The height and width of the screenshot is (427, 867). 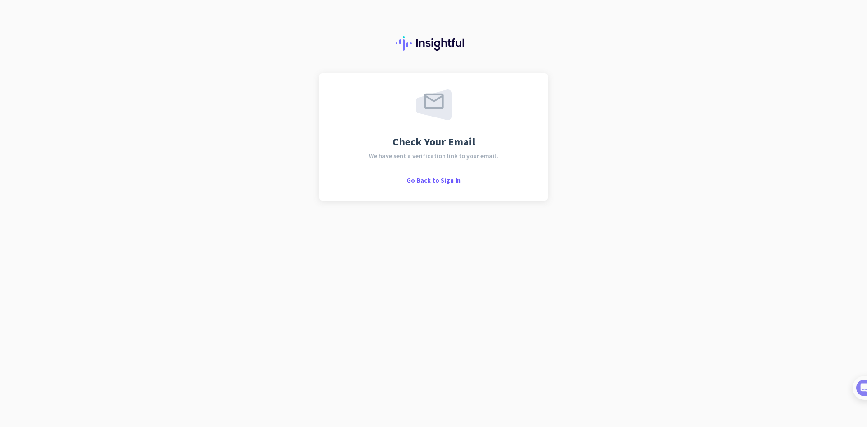 What do you see at coordinates (433, 105) in the screenshot?
I see `img: email-sent` at bounding box center [433, 105].